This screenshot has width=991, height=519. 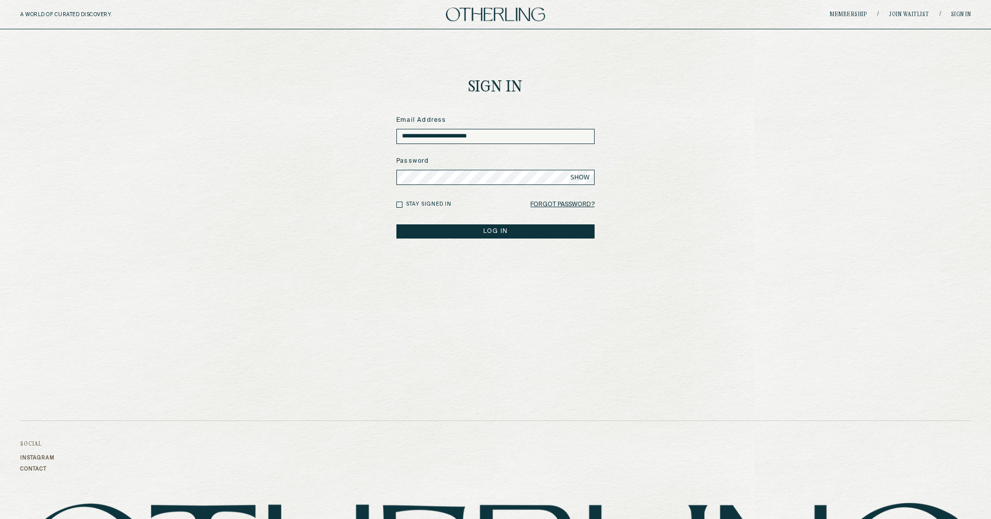 I want to click on img: logo, so click(x=495, y=14).